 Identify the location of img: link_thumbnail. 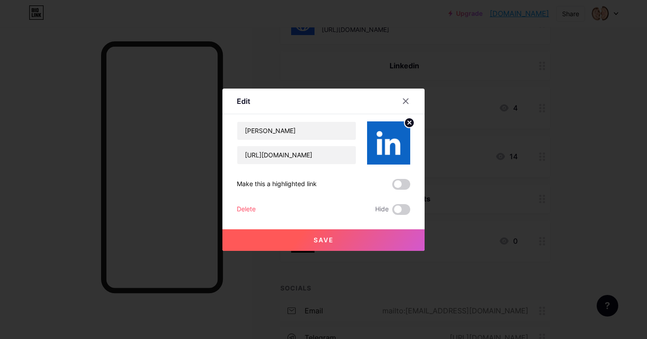
(388, 143).